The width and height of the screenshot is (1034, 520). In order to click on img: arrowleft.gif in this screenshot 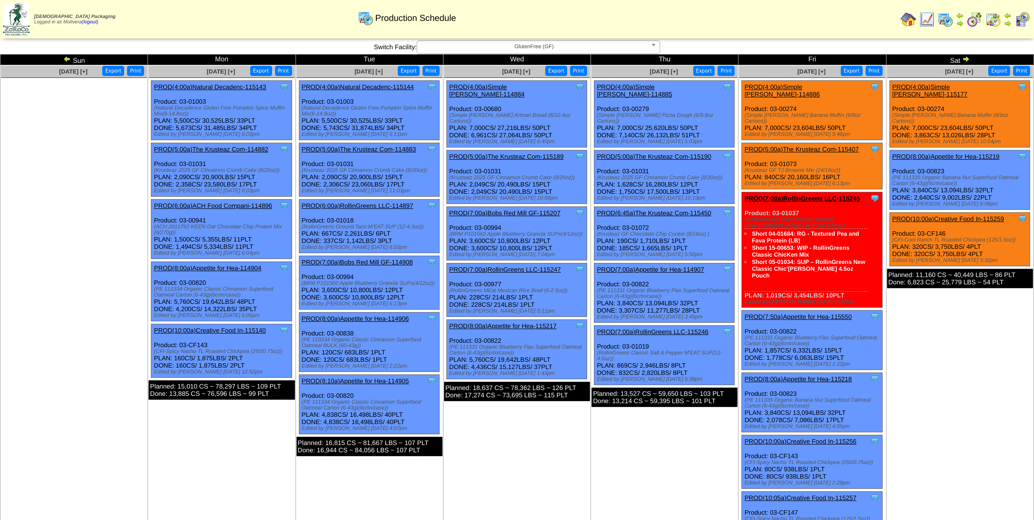, I will do `click(67, 59)`.